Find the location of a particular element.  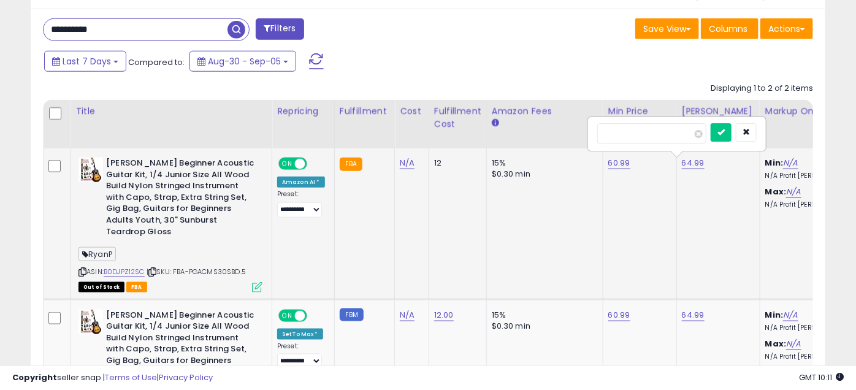

span: Aug-30 - Sep-05 is located at coordinates (244, 61).